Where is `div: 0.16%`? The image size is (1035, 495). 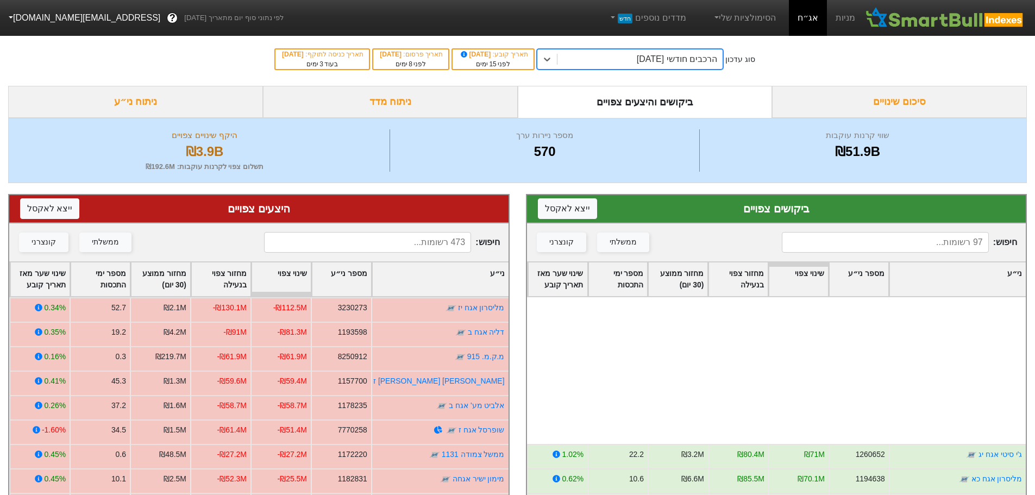
div: 0.16% is located at coordinates (55, 357).